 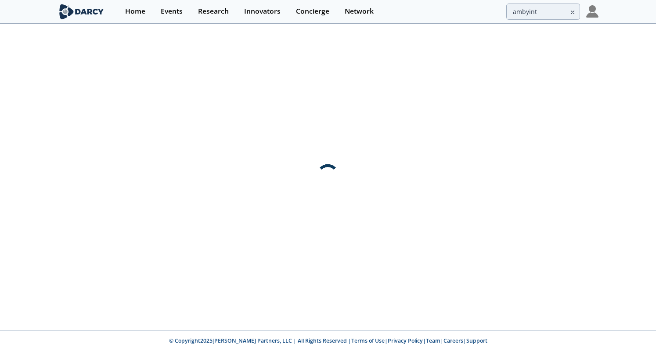 What do you see at coordinates (477, 340) in the screenshot?
I see `a: Support` at bounding box center [477, 340].